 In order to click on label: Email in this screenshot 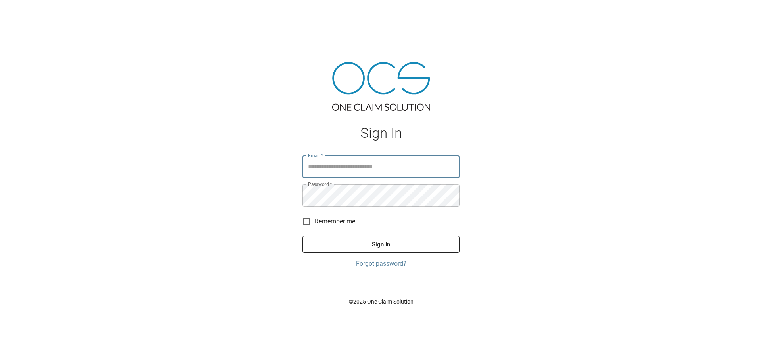, I will do `click(316, 155)`.